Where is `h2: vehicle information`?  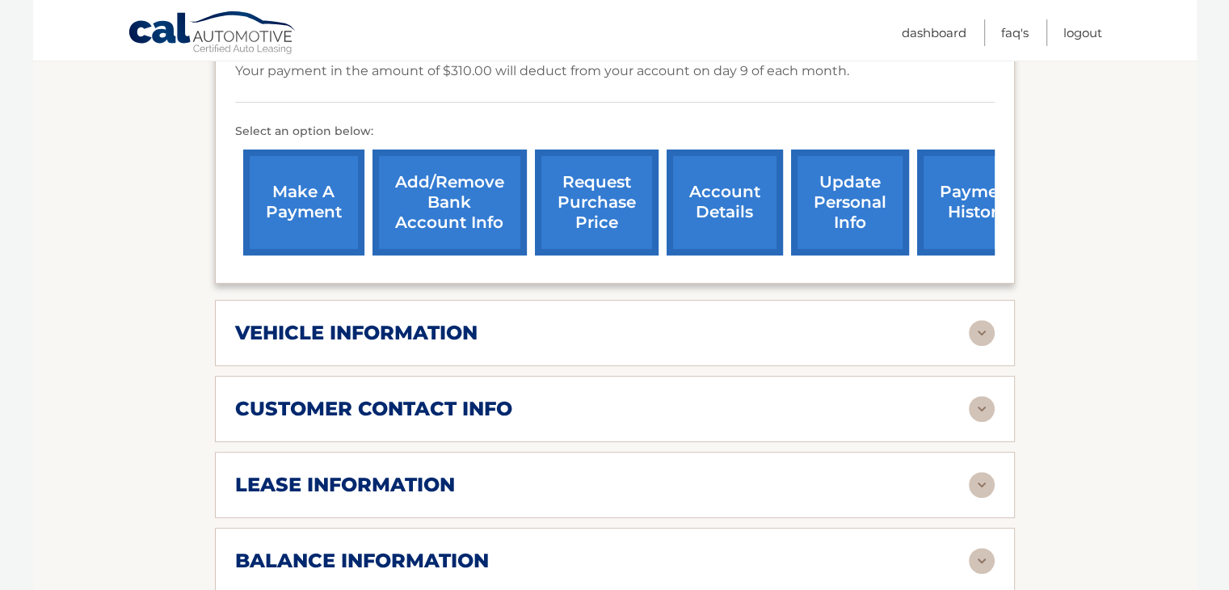 h2: vehicle information is located at coordinates (356, 333).